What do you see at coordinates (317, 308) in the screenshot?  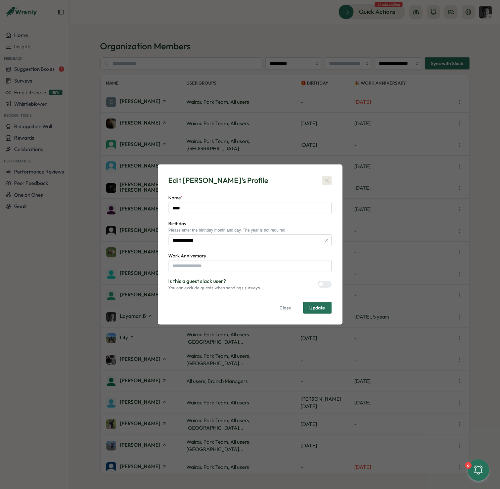 I see `button: Update` at bounding box center [317, 308].